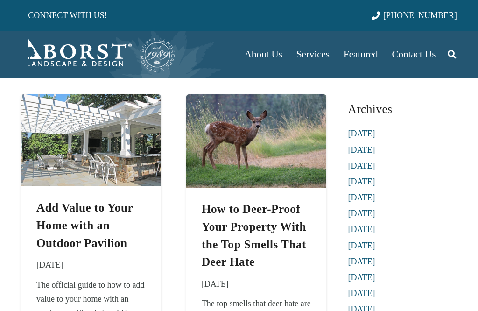  Describe the element at coordinates (50, 265) in the screenshot. I see `time: 24 February 2023 at 12:13:02 America/New_York` at that location.